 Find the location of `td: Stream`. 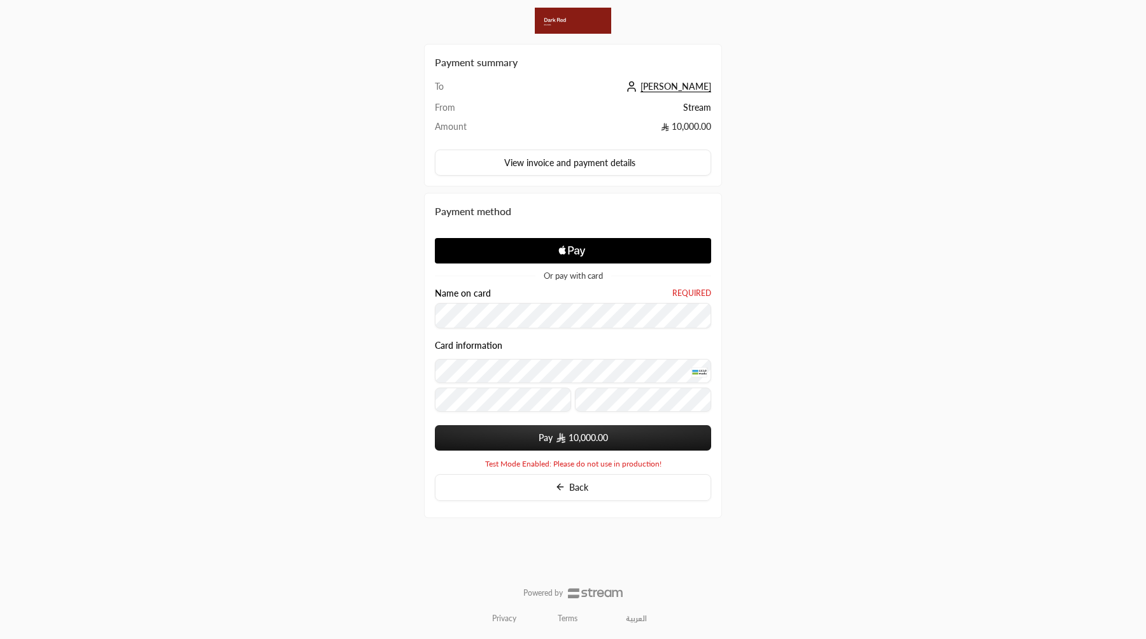

td: Stream is located at coordinates (609, 111).